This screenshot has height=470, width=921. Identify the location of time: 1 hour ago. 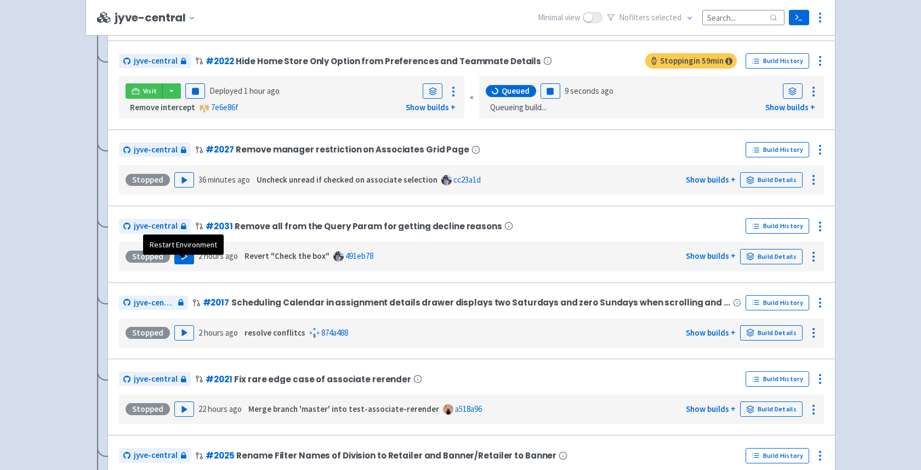
(261, 90).